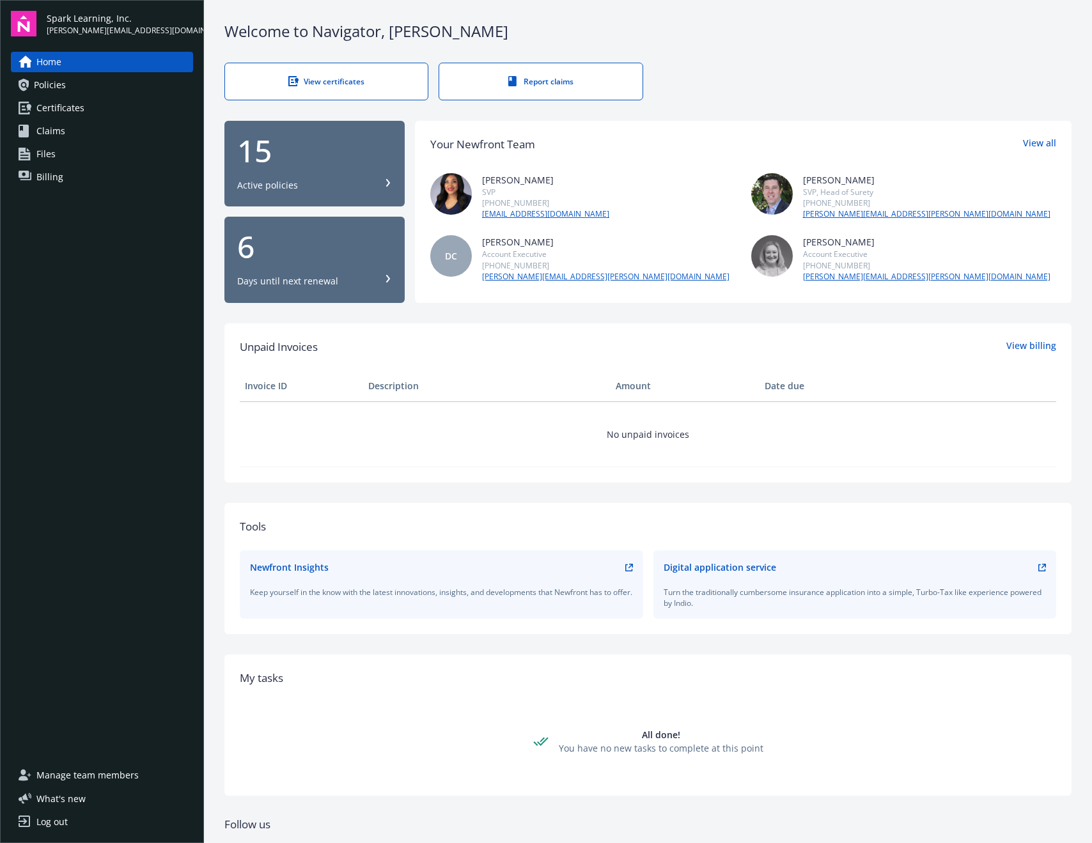 The width and height of the screenshot is (1092, 843). Describe the element at coordinates (326, 81) in the screenshot. I see `div: View certificates` at that location.